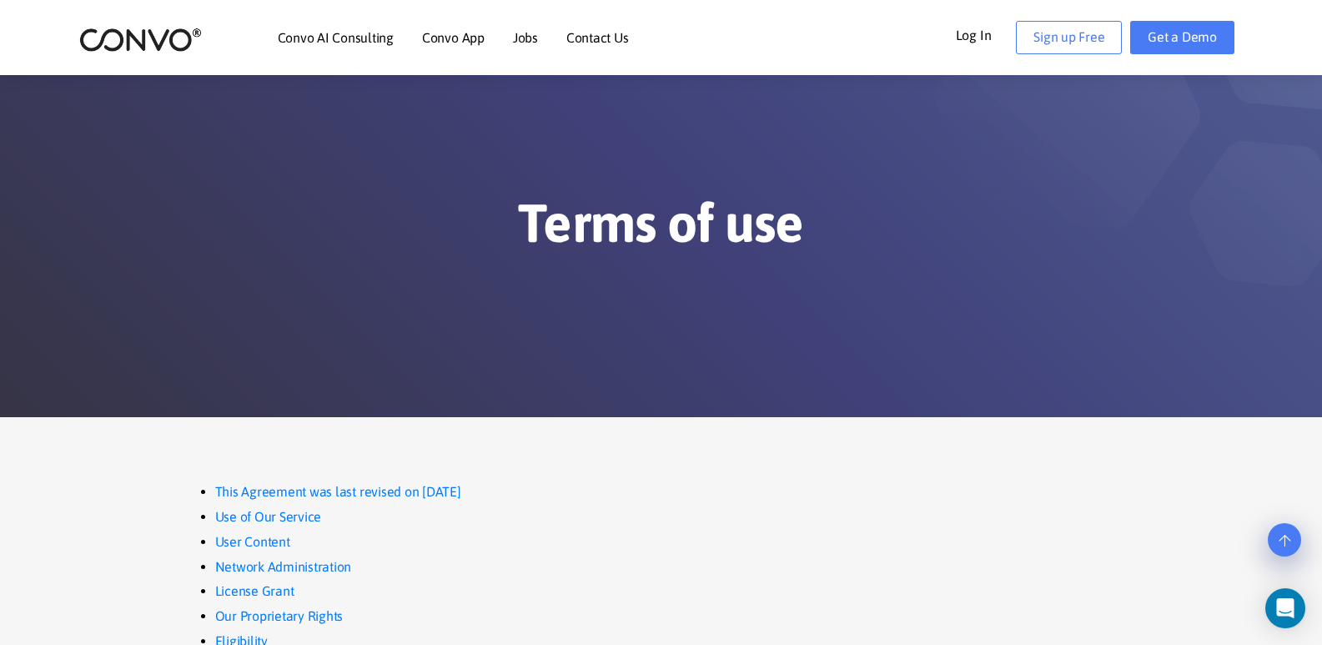 The image size is (1322, 645). I want to click on a: Jobs, so click(525, 38).